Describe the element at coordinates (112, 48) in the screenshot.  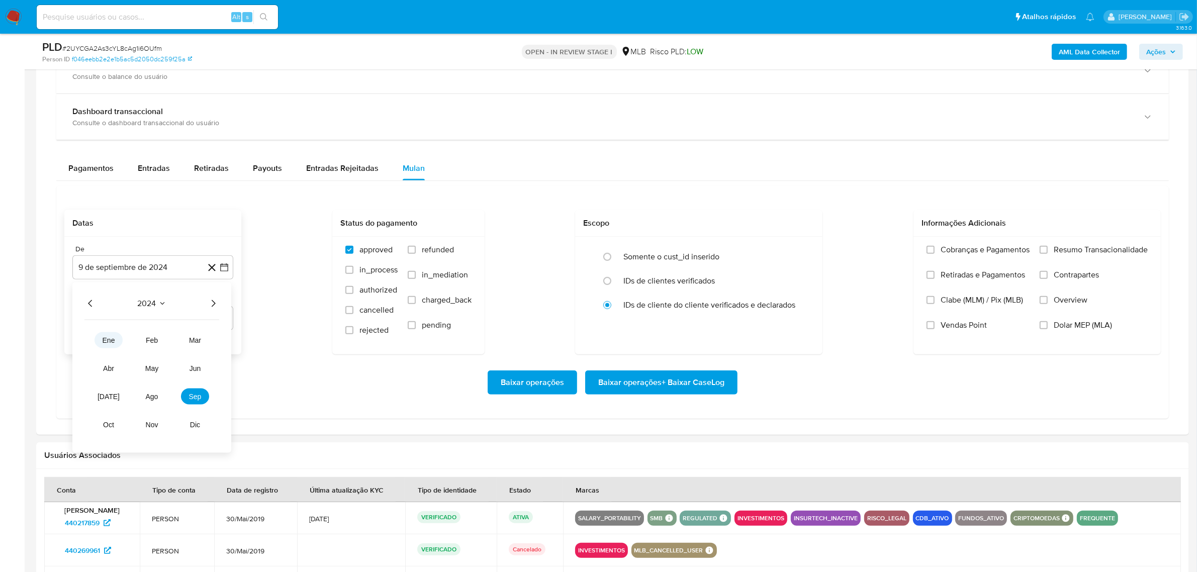
I see `span: # 2UYCGA2As3cYL8cAg1i6OUfm` at that location.